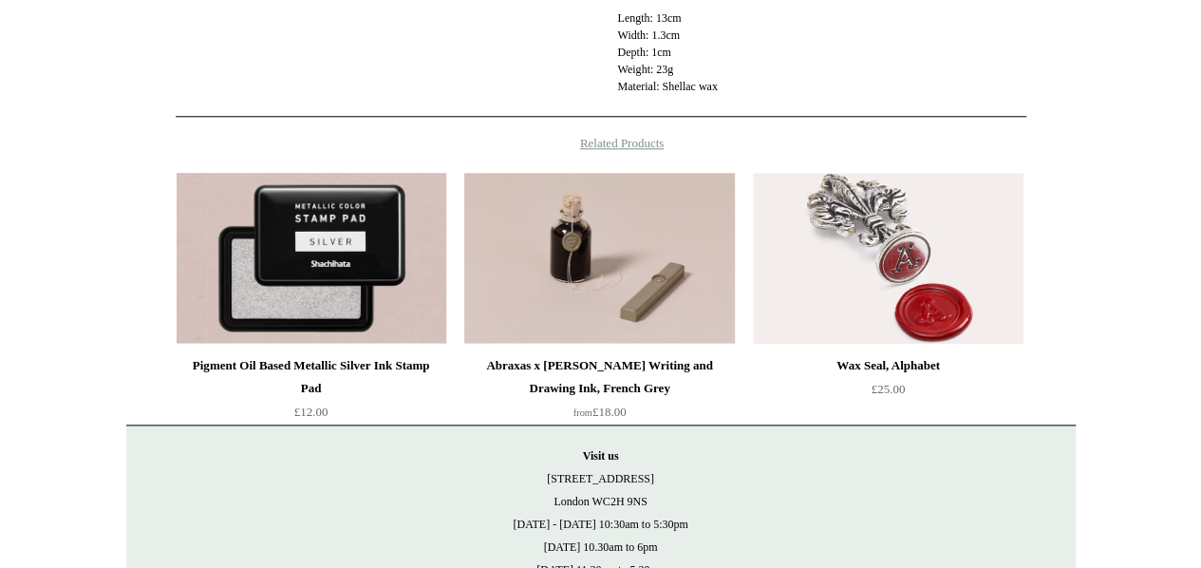 This screenshot has width=1201, height=568. Describe the element at coordinates (889, 388) in the screenshot. I see `span: £25.00` at that location.